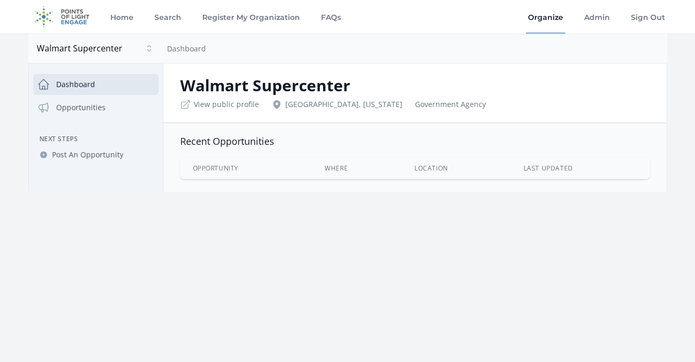 The image size is (695, 362). I want to click on th: Opportunity, so click(246, 169).